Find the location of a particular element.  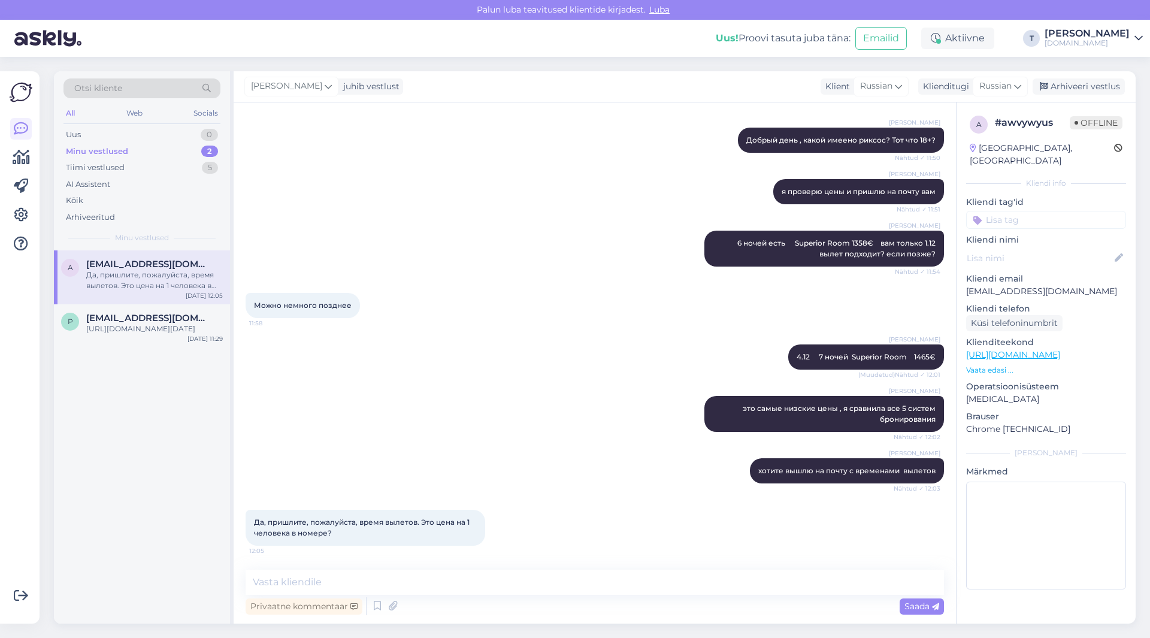

span: 4.12 7 ночей Superior Room 1465€ is located at coordinates (866, 356).